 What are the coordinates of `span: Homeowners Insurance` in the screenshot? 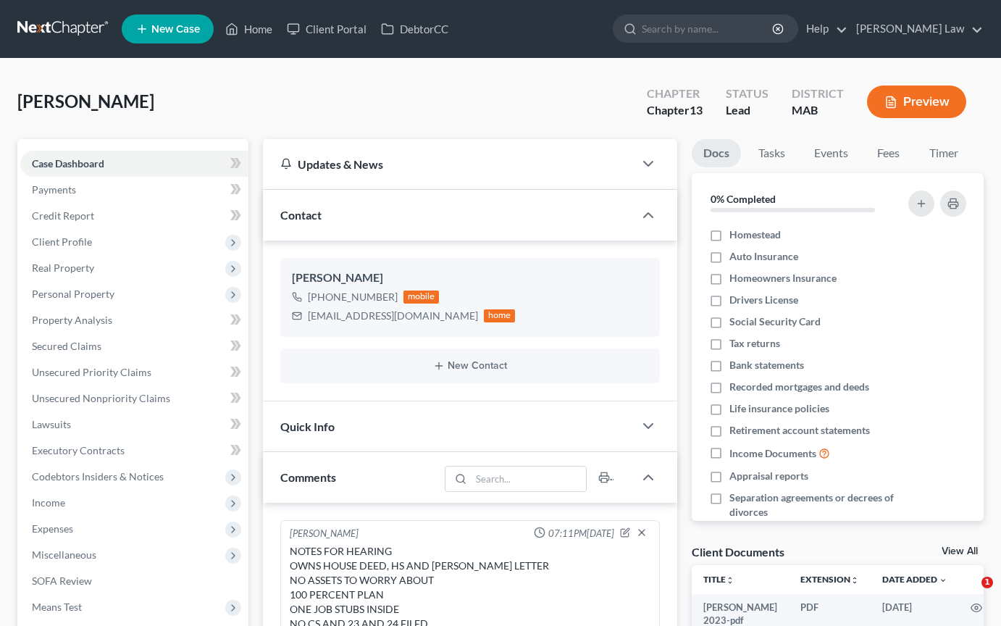 It's located at (783, 278).